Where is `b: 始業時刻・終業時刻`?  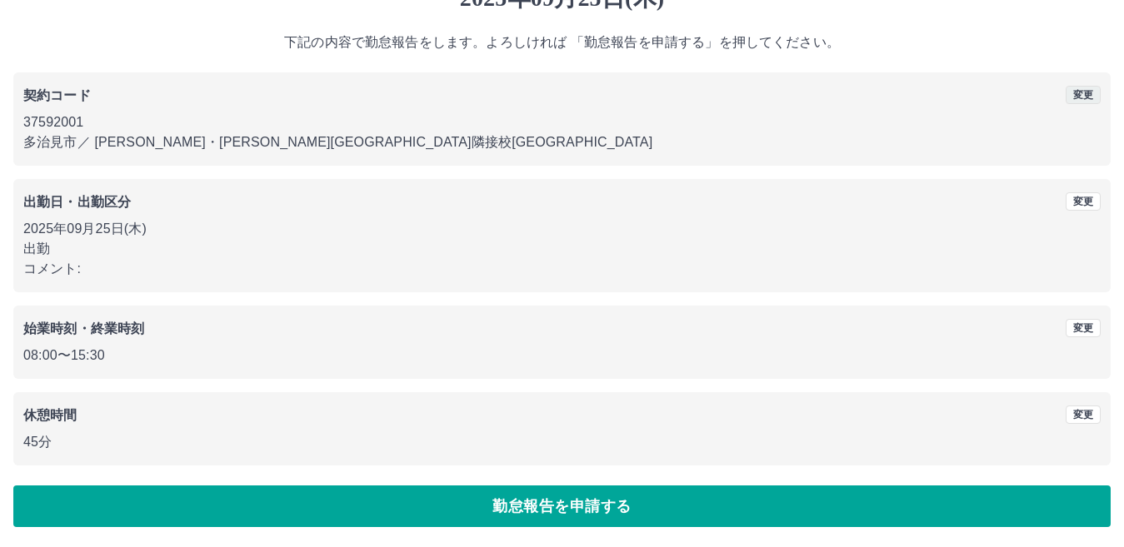
b: 始業時刻・終業時刻 is located at coordinates (83, 328).